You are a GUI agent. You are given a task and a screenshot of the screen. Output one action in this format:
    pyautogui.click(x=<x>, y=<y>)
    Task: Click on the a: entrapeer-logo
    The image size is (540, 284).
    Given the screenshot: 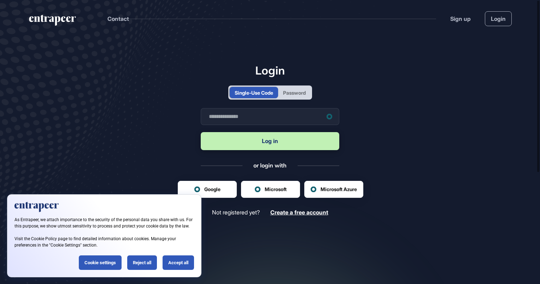 What is the action you would take?
    pyautogui.click(x=52, y=22)
    